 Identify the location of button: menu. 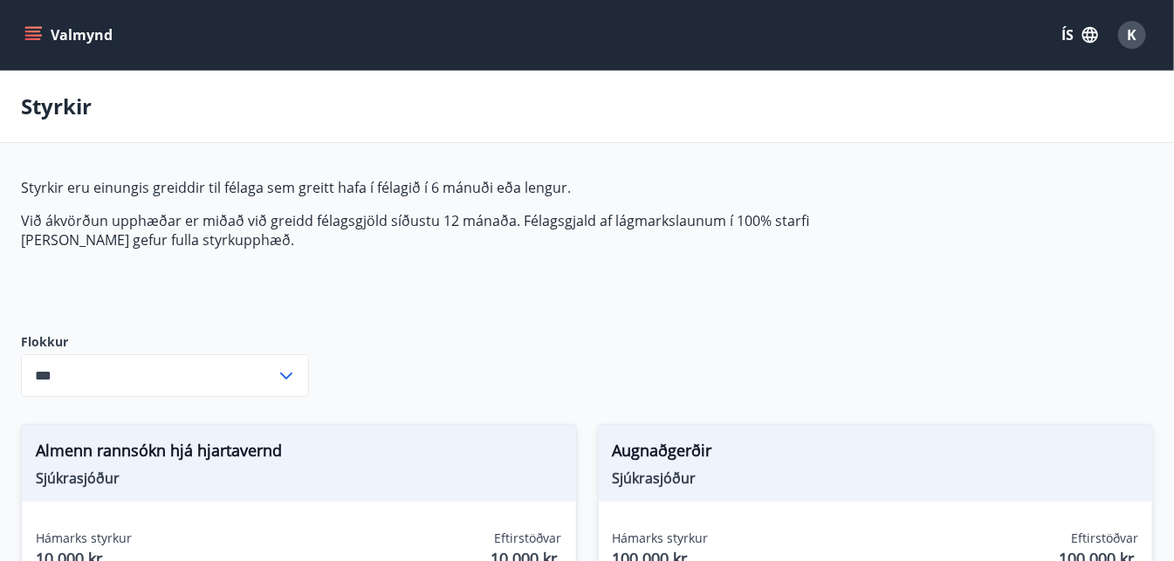
(70, 35).